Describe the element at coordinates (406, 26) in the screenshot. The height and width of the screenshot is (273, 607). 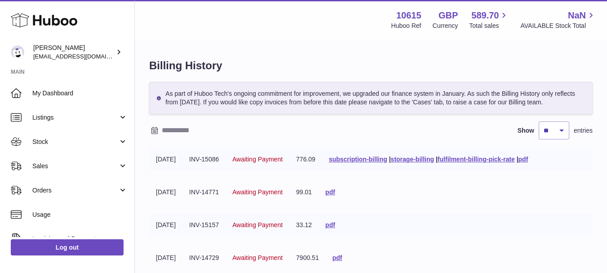
I see `div: Huboo Ref` at that location.